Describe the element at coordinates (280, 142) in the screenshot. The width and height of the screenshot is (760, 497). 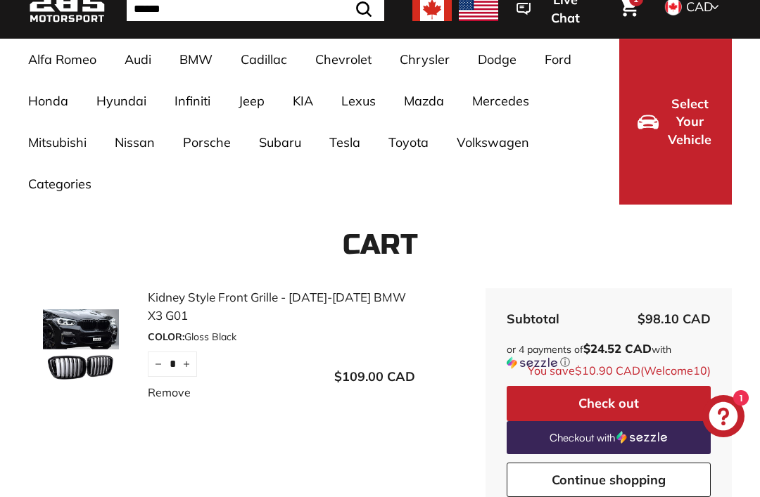
I see `a: Subaru` at that location.